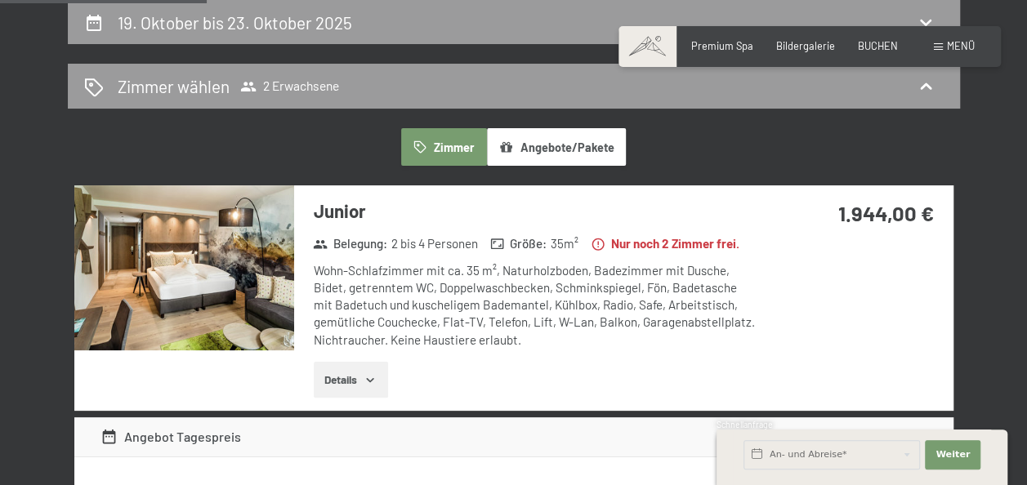  Describe the element at coordinates (952, 455) in the screenshot. I see `button: Weiter` at that location.